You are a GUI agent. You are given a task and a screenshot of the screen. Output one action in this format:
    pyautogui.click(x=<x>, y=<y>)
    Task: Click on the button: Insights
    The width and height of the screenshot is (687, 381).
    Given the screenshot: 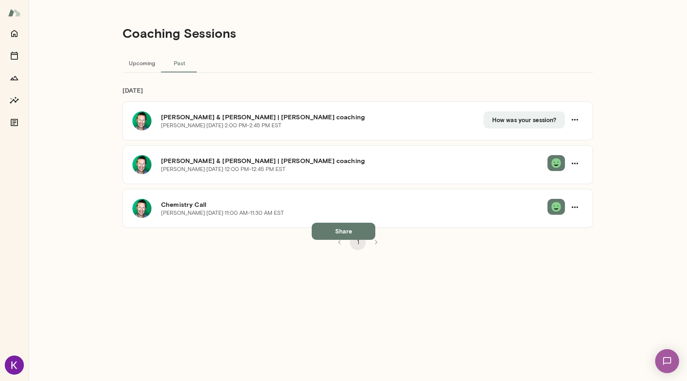 What is the action you would take?
    pyautogui.click(x=14, y=100)
    